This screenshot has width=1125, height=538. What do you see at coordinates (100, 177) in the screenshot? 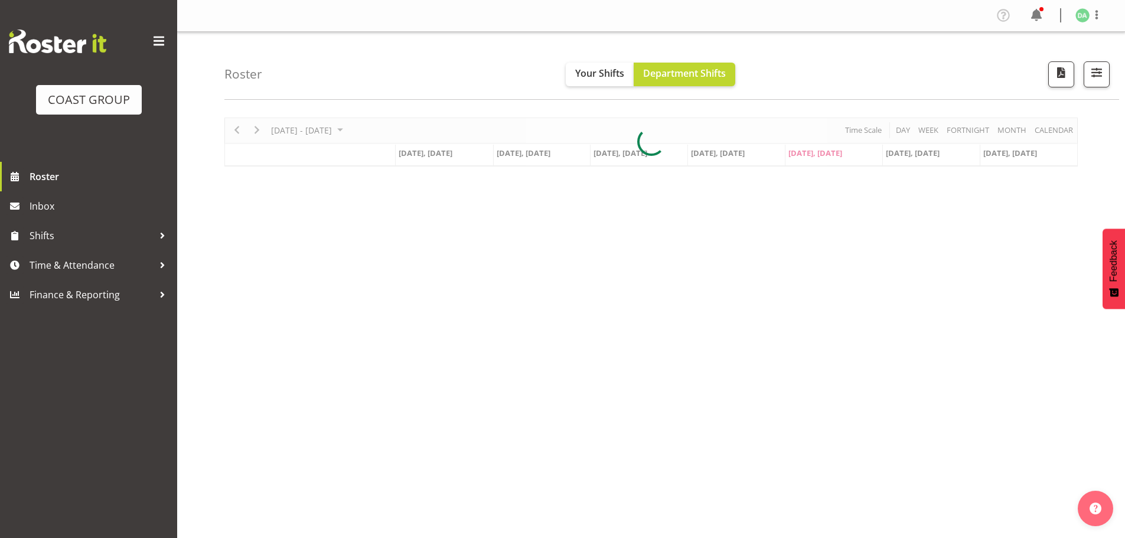
I see `span: Roster` at bounding box center [100, 177].